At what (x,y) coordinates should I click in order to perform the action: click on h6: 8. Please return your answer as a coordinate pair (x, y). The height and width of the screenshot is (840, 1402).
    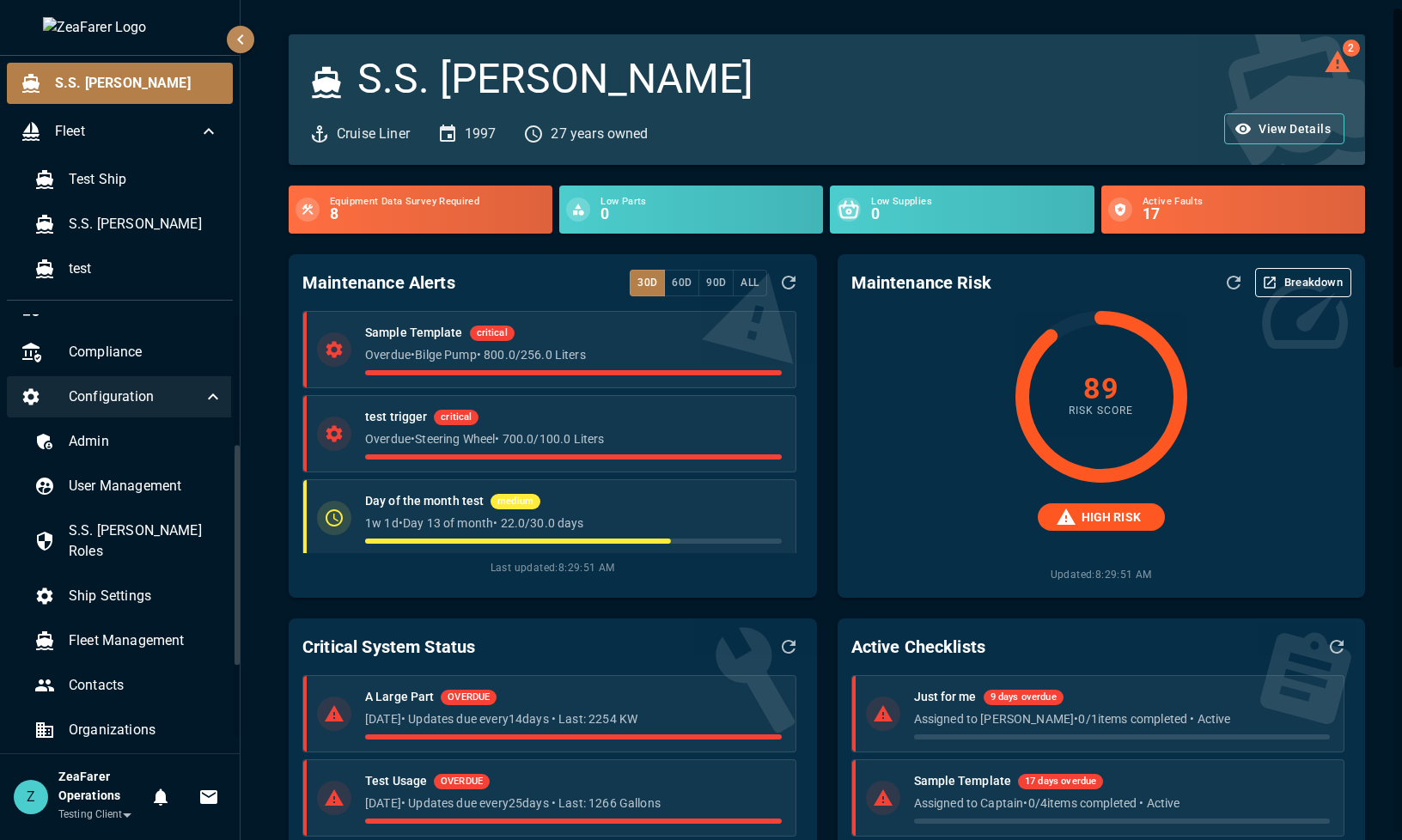
    Looking at the image, I should click on (437, 215).